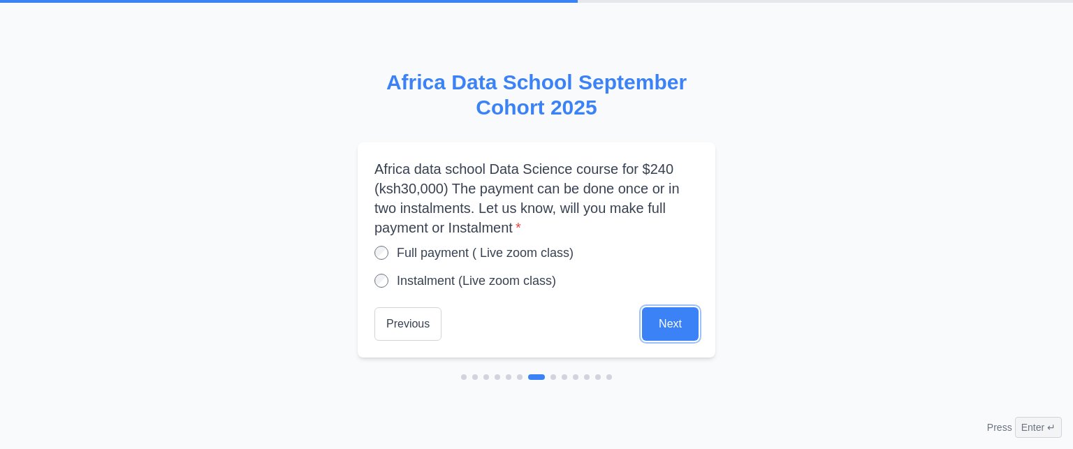  What do you see at coordinates (485, 253) in the screenshot?
I see `label: Full payment ( Live zoom class)` at bounding box center [485, 253].